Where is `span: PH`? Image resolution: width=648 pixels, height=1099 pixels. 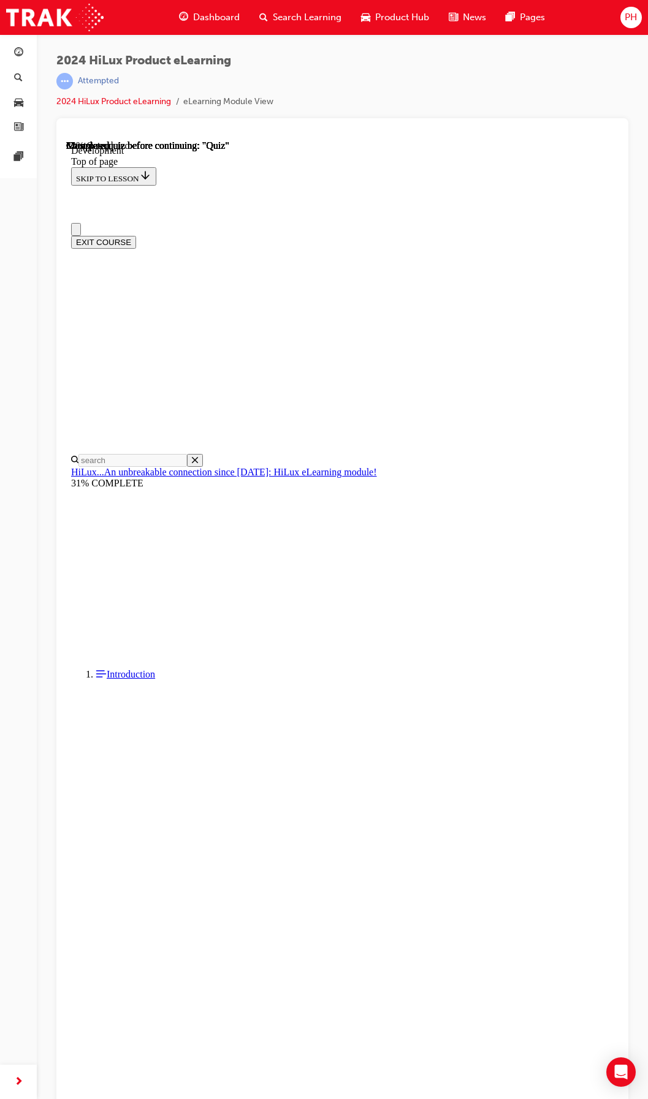 span: PH is located at coordinates (631, 17).